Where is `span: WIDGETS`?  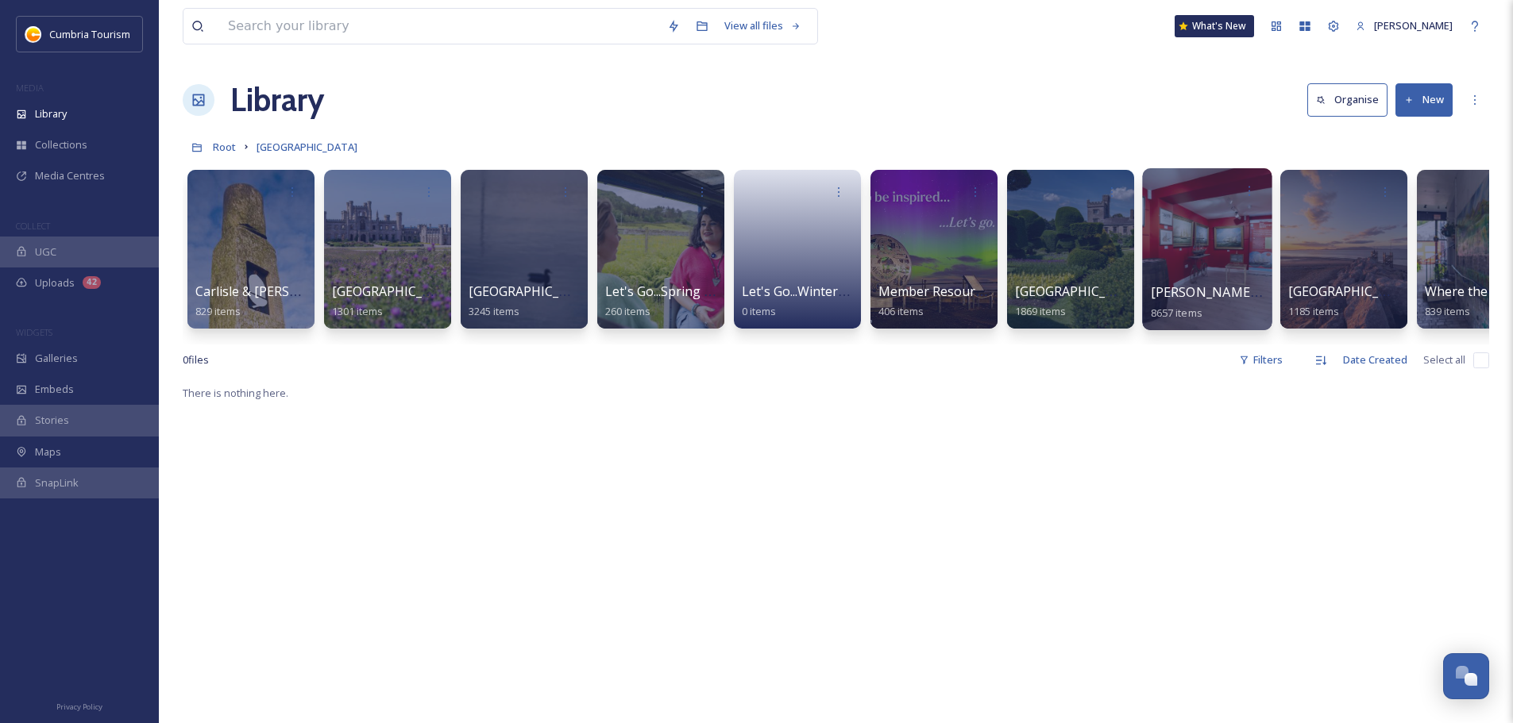
span: WIDGETS is located at coordinates (34, 332).